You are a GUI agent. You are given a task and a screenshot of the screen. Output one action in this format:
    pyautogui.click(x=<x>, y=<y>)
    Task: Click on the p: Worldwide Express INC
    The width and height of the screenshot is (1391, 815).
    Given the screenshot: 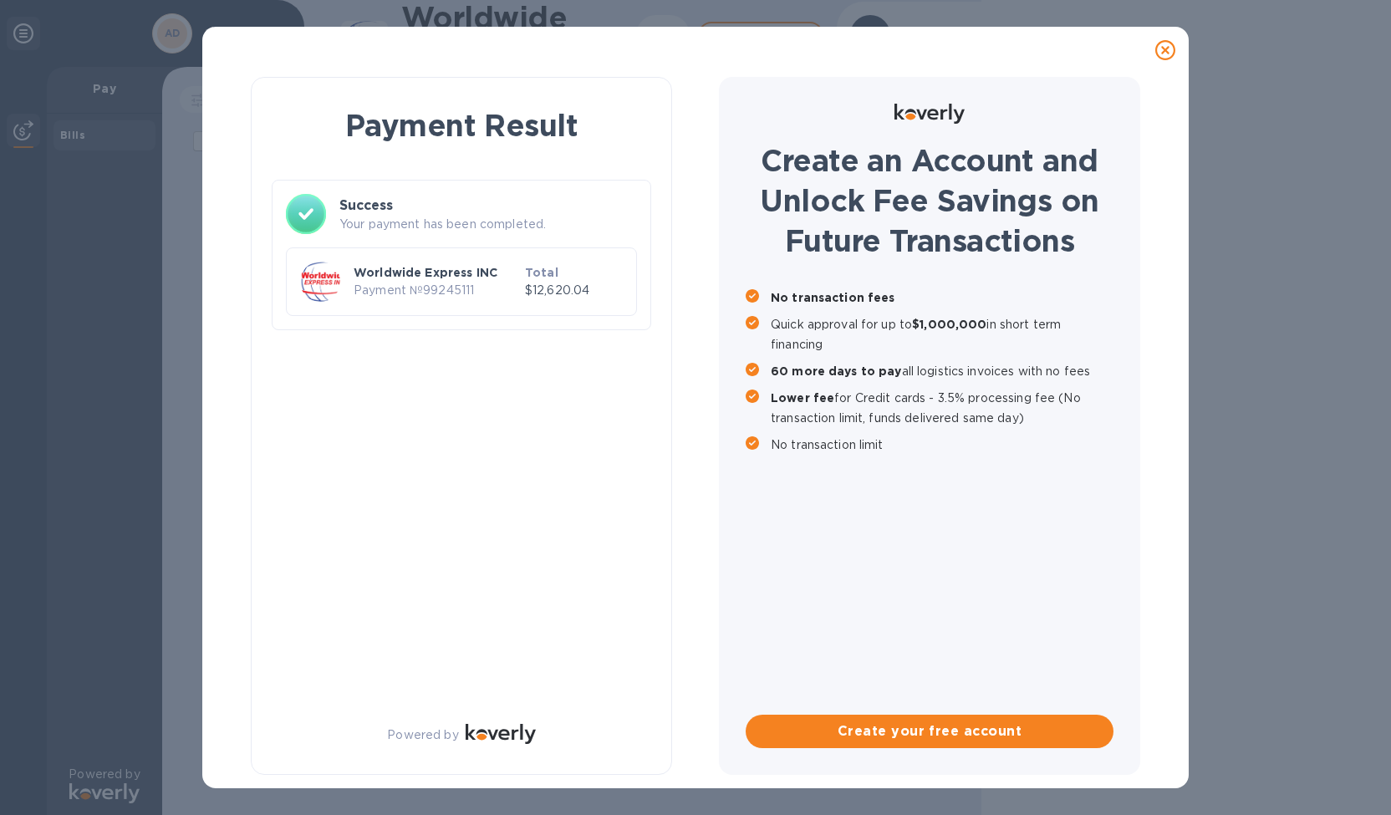 What is the action you would take?
    pyautogui.click(x=436, y=273)
    